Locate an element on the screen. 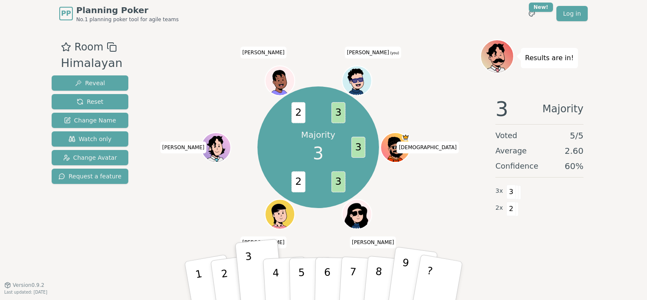  span: 60 % is located at coordinates (574, 166).